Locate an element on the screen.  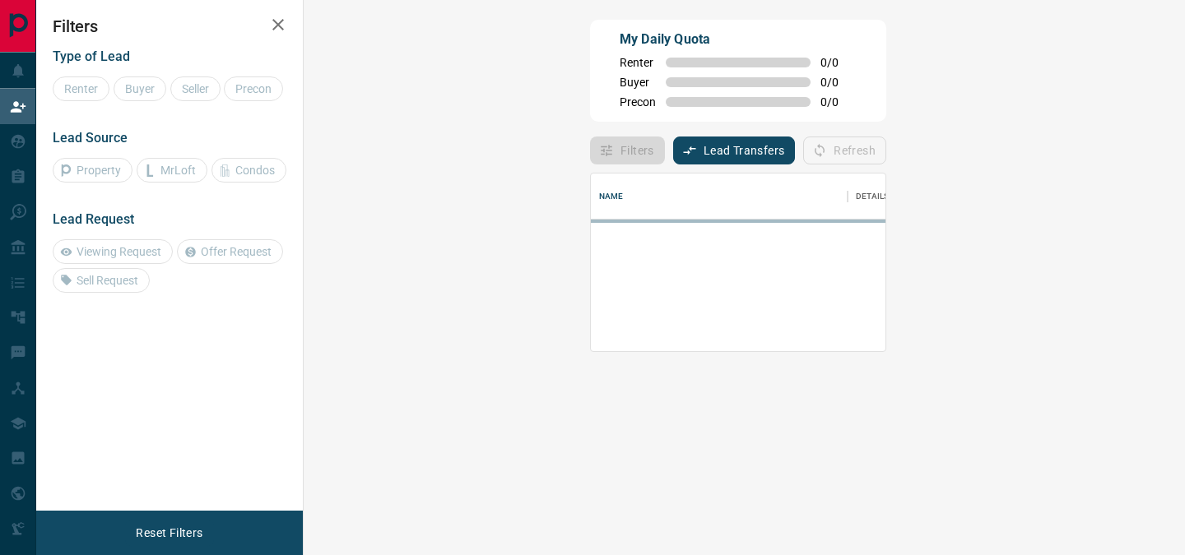
div: Details is located at coordinates (872, 197).